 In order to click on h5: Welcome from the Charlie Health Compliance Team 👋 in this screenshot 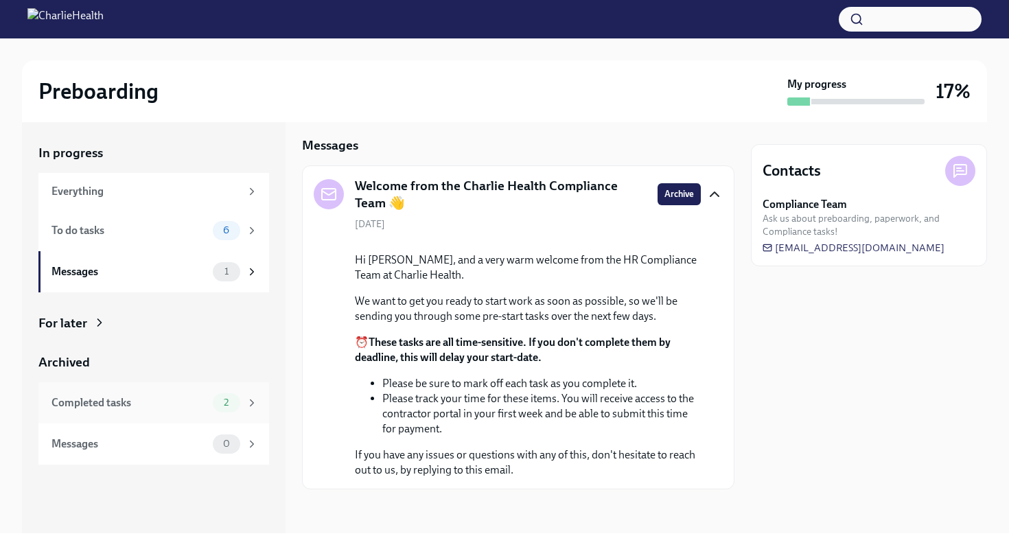, I will do `click(500, 194)`.